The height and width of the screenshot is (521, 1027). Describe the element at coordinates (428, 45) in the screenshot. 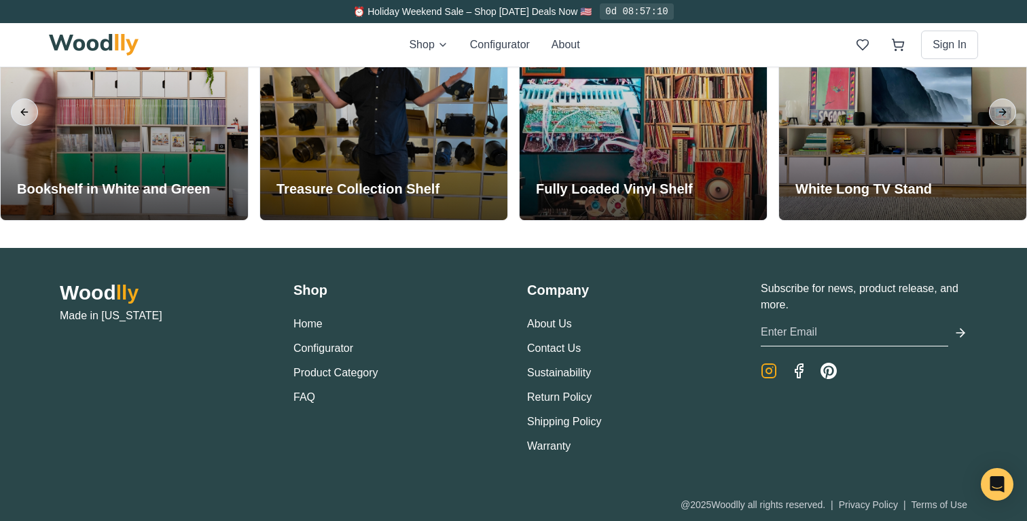

I see `button: Shop` at that location.